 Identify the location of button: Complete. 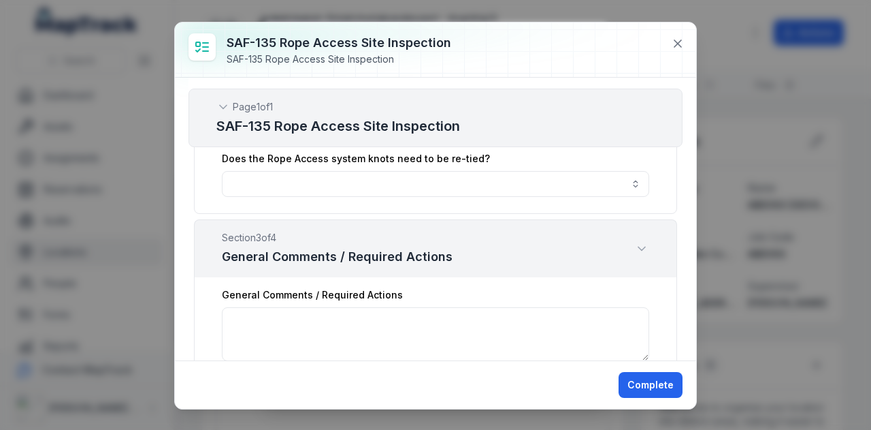
(651, 385).